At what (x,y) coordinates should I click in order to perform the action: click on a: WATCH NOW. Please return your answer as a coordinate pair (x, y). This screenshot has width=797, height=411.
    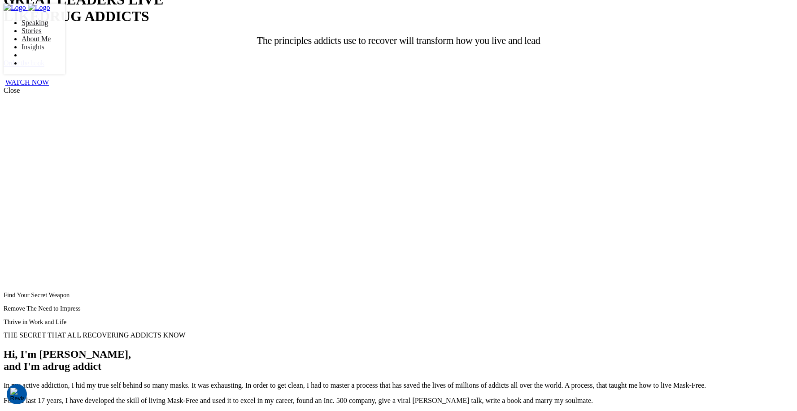
    Looking at the image, I should click on (27, 82).